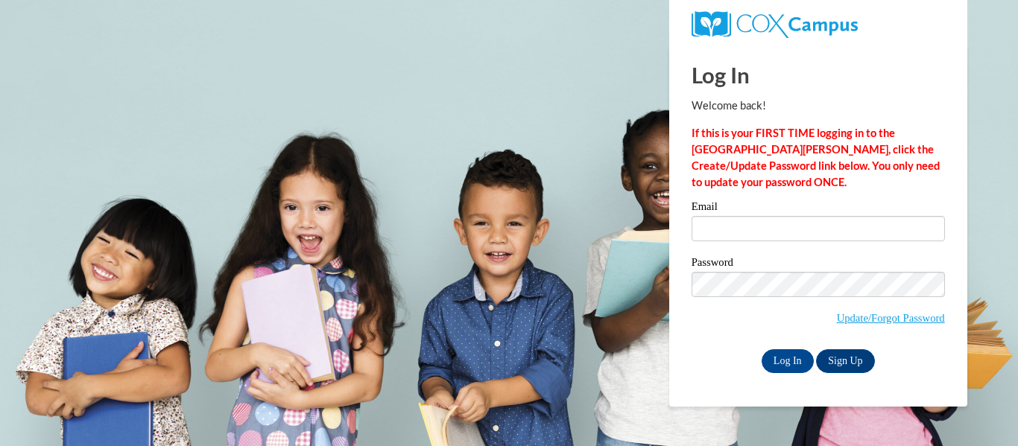 The height and width of the screenshot is (446, 1018). What do you see at coordinates (774, 25) in the screenshot?
I see `img: COX Campus` at bounding box center [774, 25].